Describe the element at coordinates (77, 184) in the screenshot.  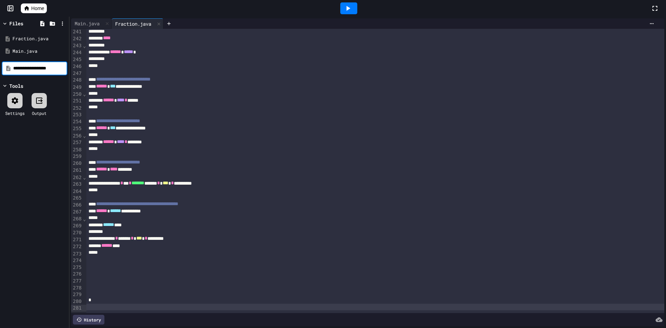
I see `div: 263` at that location.